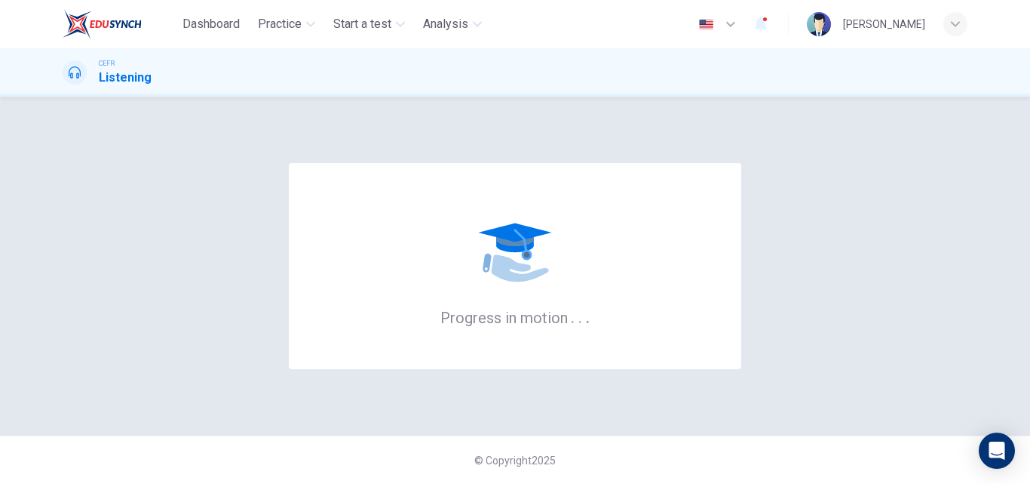 This screenshot has width=1030, height=484. Describe the element at coordinates (819, 24) in the screenshot. I see `img: Profile picture` at that location.